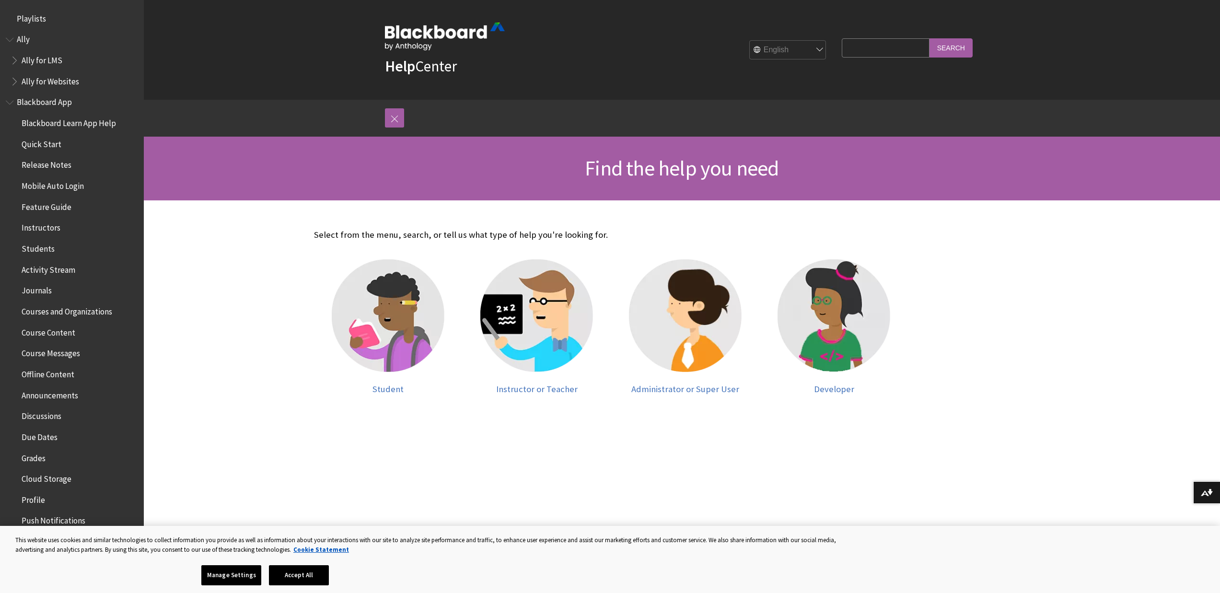 This screenshot has height=593, width=1220. What do you see at coordinates (388, 326) in the screenshot?
I see `a: Student Student` at bounding box center [388, 326].